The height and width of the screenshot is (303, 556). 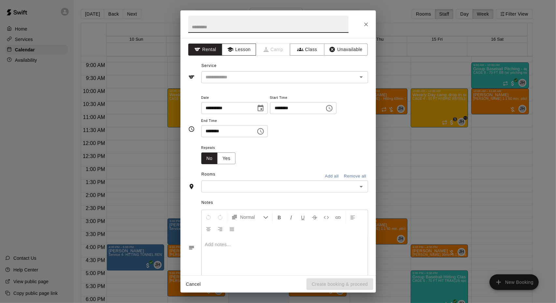 I want to click on button: Format Strikethrough, so click(x=315, y=218).